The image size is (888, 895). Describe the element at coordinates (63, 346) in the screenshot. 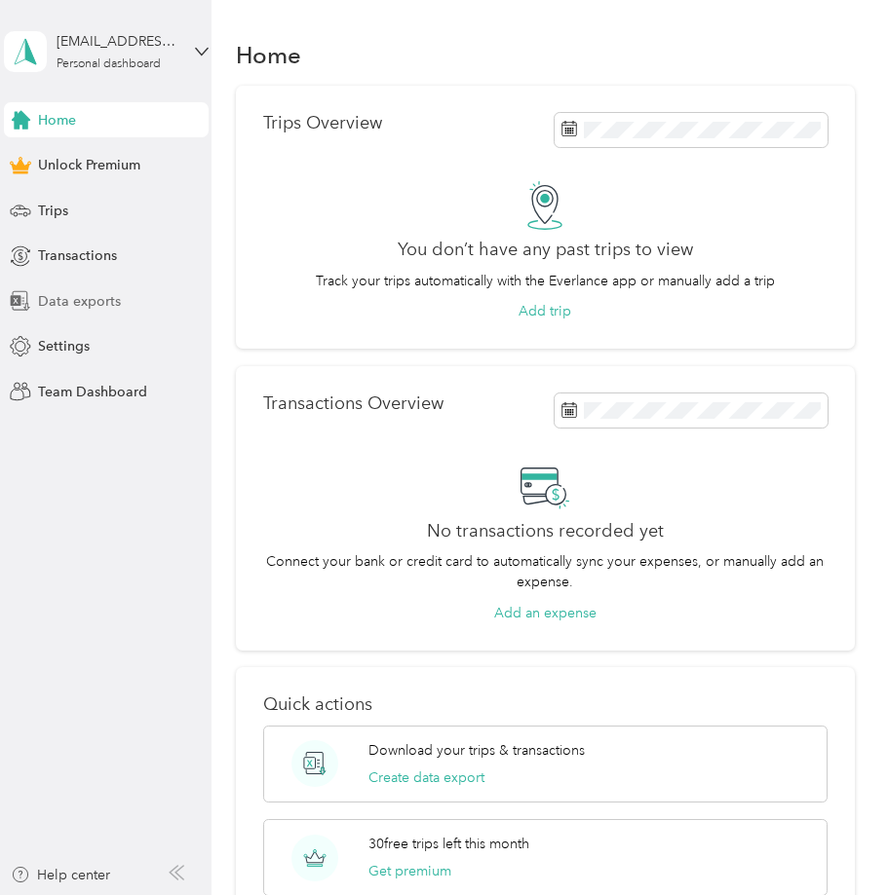

I see `span: Settings` at that location.